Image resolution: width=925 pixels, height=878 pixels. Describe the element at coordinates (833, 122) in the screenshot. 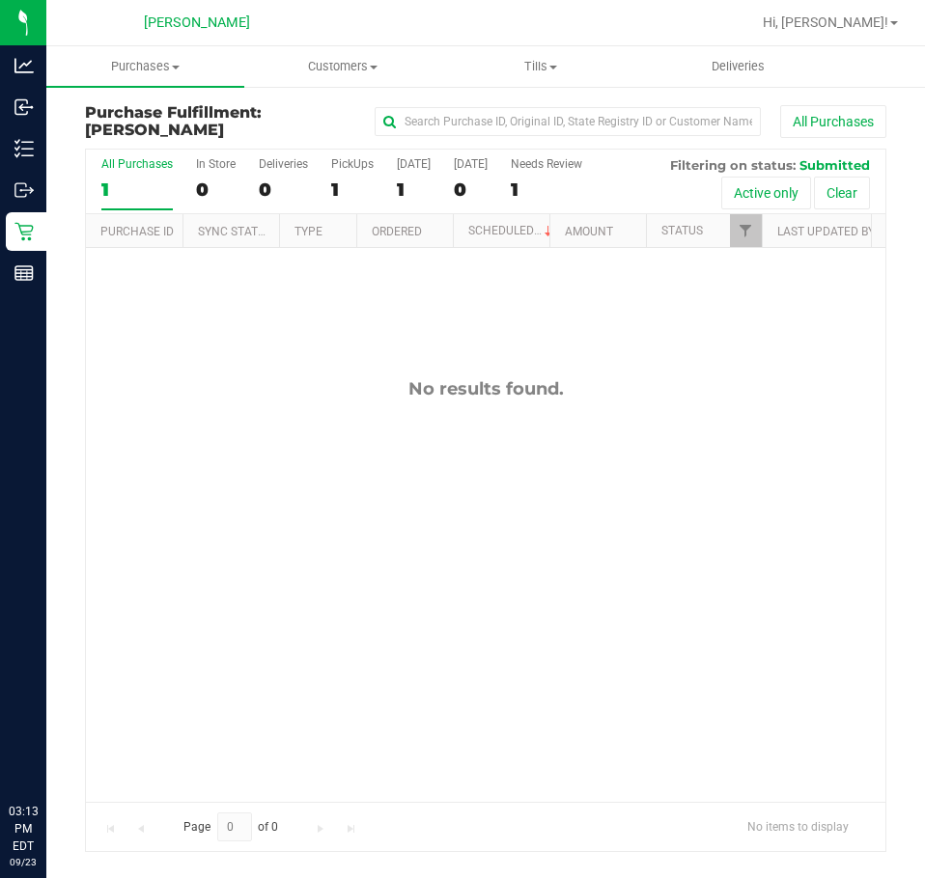

I see `button: All Purchases` at that location.